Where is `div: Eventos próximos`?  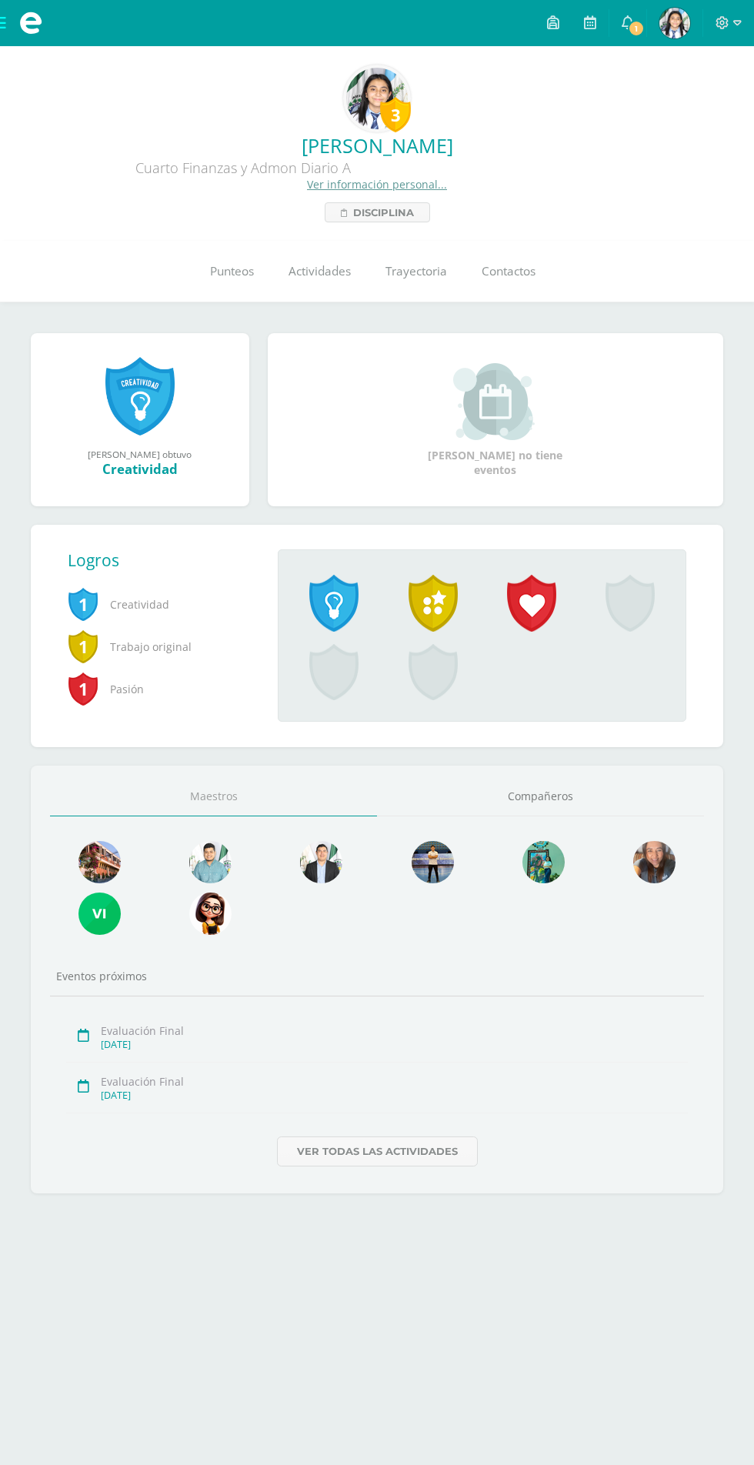
div: Eventos próximos is located at coordinates (377, 976).